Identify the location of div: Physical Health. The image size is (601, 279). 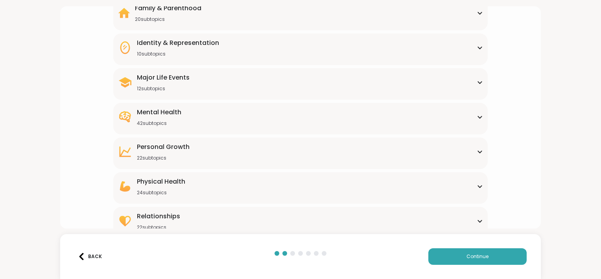
(161, 181).